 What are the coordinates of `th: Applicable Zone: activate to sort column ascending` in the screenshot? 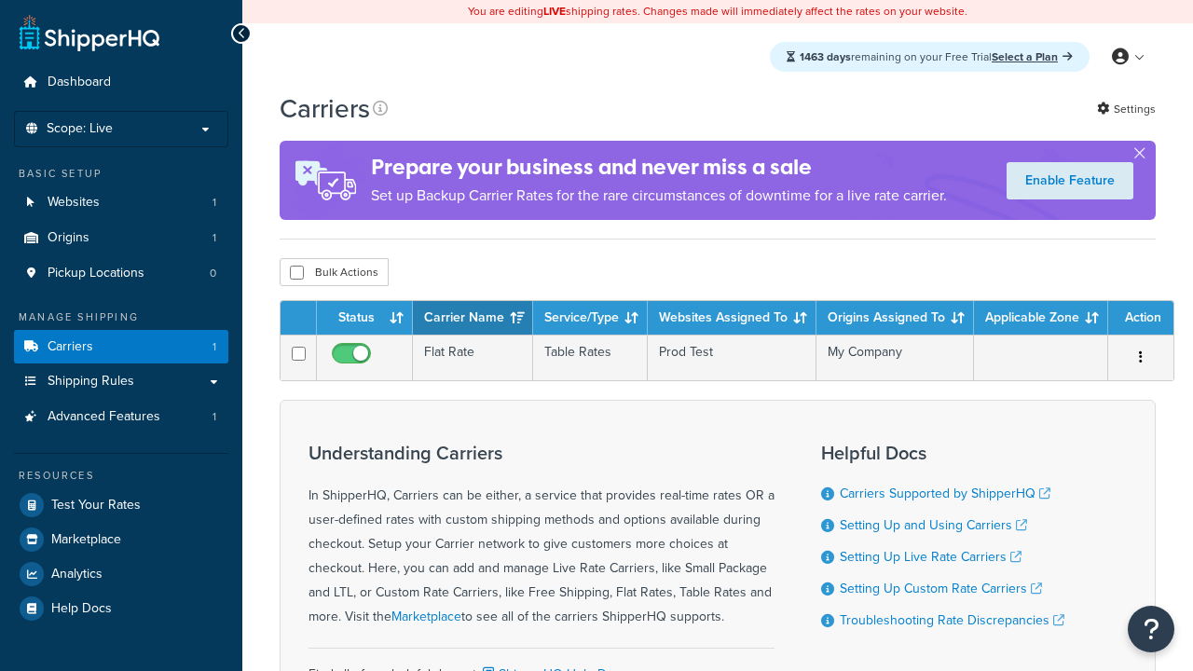 It's located at (1041, 318).